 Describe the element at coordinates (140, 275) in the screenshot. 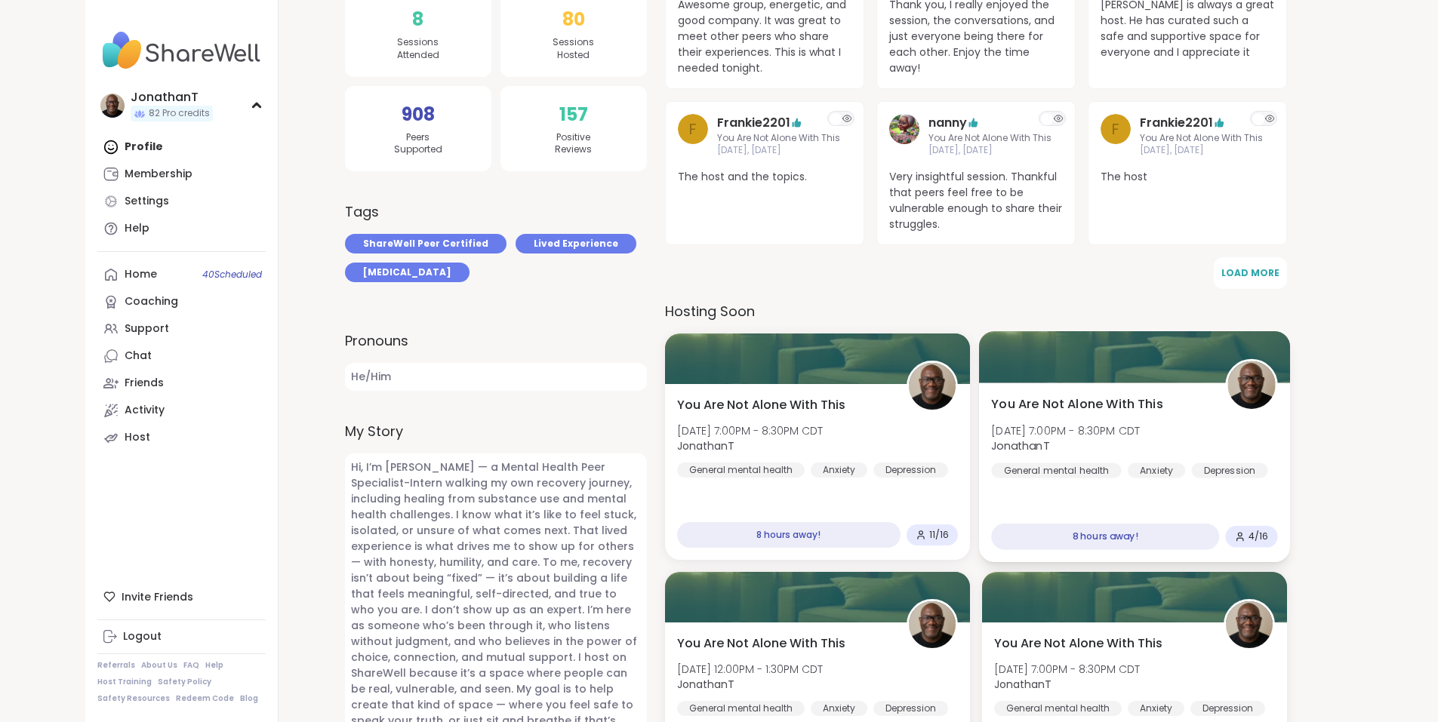

I see `div: Home` at that location.